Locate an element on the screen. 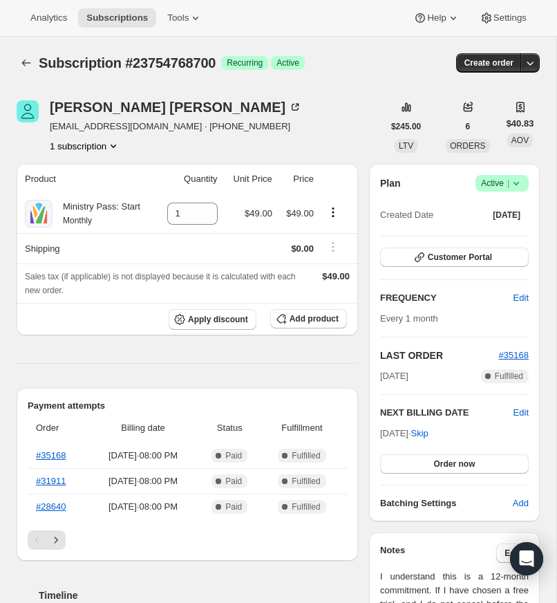 This screenshot has height=603, width=557. button: Tools is located at coordinates (185, 18).